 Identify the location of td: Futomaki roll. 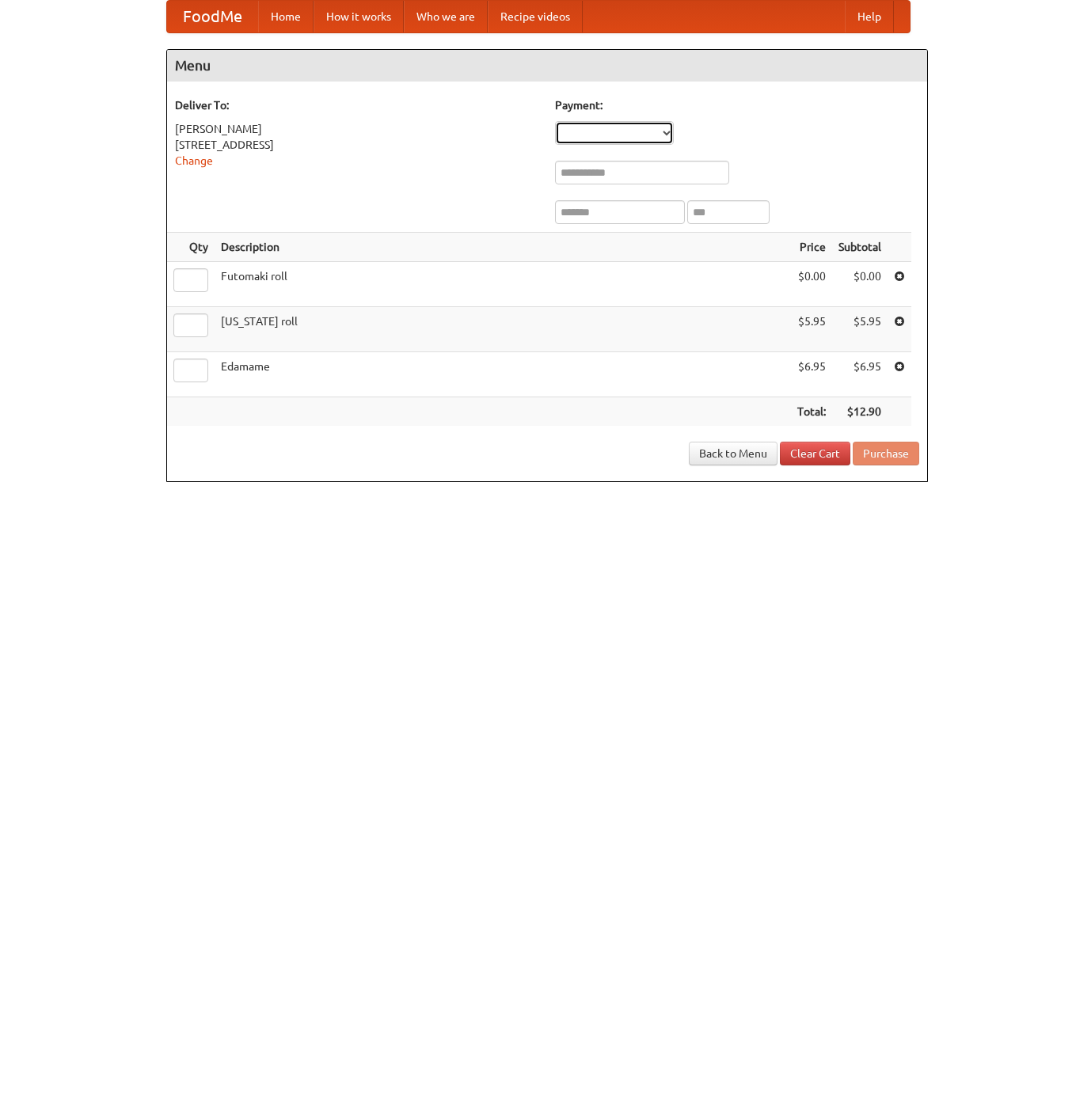
(503, 284).